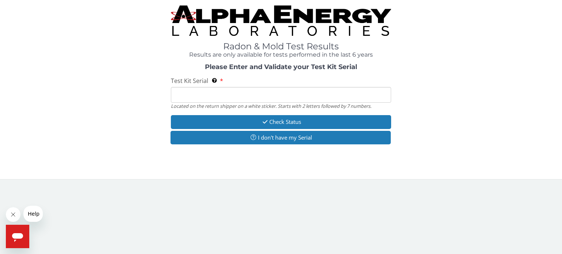 This screenshot has height=254, width=562. I want to click on span: Help, so click(10, 8).